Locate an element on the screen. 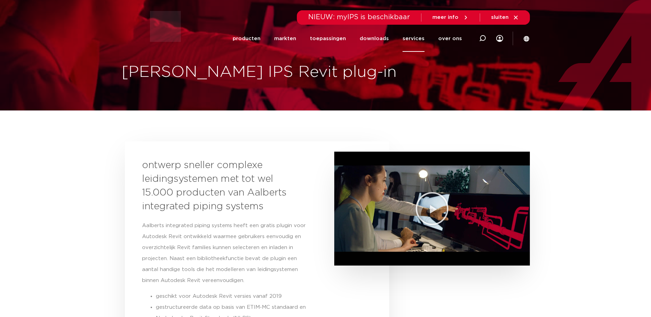  nav: Menu is located at coordinates (347, 38).